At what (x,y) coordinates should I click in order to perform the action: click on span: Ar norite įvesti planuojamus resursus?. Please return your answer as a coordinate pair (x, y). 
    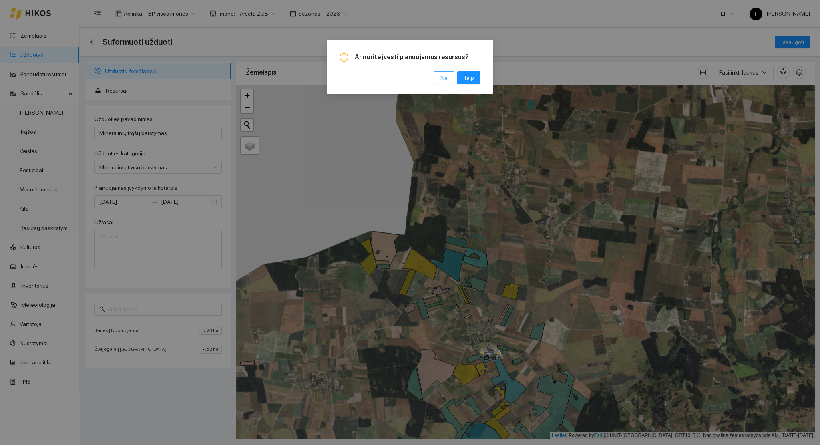
    Looking at the image, I should click on (418, 57).